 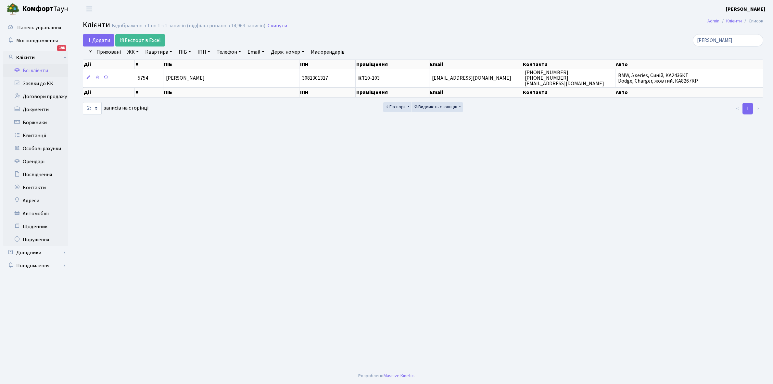 What do you see at coordinates (39, 28) in the screenshot?
I see `span: Панель управління` at bounding box center [39, 28].